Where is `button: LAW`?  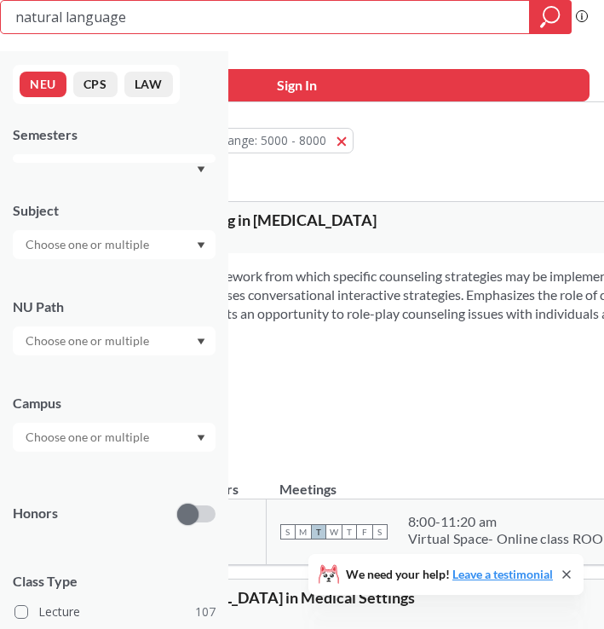
button: LAW is located at coordinates (148, 84).